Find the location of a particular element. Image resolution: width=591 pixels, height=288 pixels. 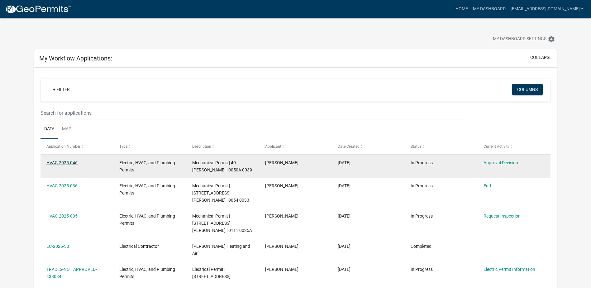

span: 07/10/2025 is located at coordinates (344, 216).